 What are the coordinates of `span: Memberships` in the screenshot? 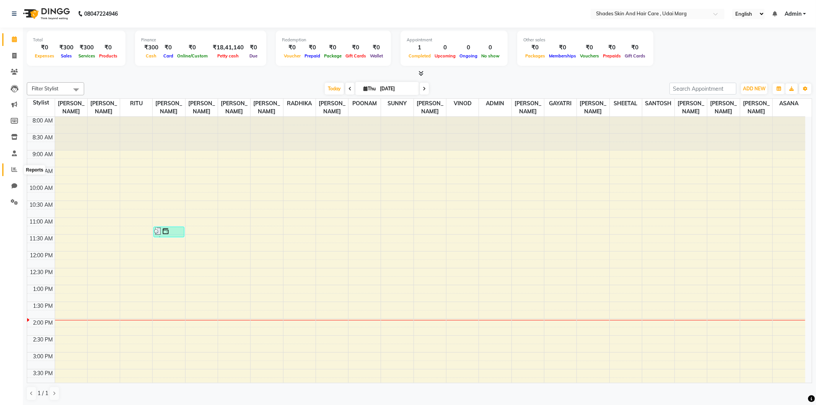 It's located at (563, 56).